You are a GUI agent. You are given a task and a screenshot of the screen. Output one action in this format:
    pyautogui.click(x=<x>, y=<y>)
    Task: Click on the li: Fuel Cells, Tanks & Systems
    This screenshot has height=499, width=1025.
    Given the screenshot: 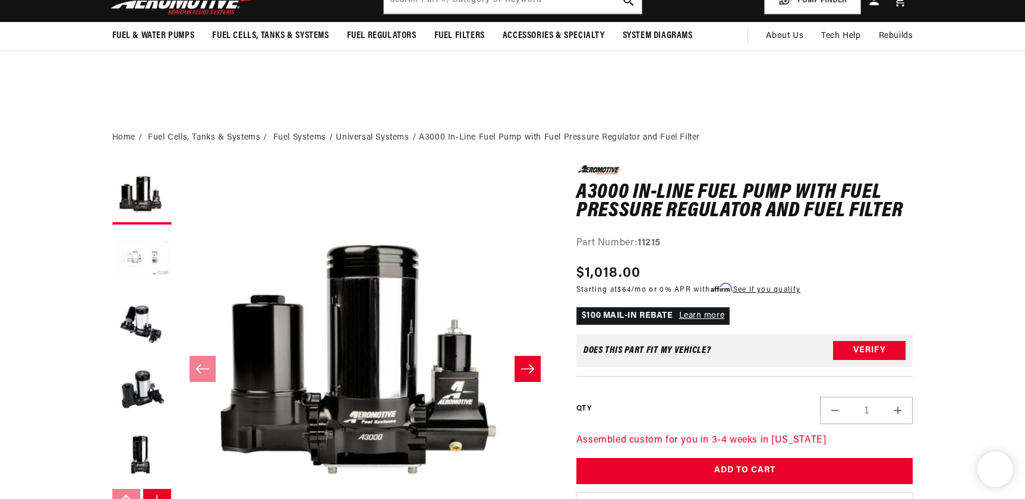 What is the action you would take?
    pyautogui.click(x=209, y=138)
    